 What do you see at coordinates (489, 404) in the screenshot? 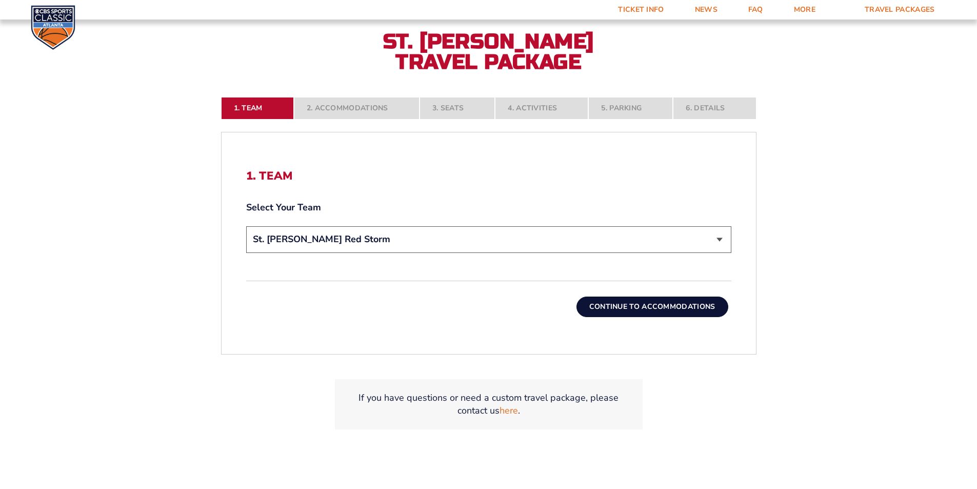
I see `p: If you have questions or need a custom travel package, please contact us .` at bounding box center [489, 404].